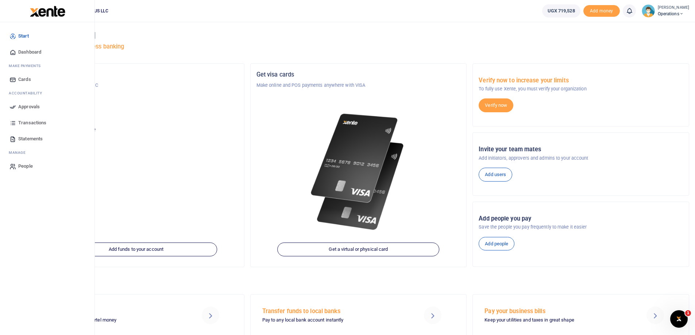  What do you see at coordinates (30, 139) in the screenshot?
I see `span: Statements` at bounding box center [30, 139].